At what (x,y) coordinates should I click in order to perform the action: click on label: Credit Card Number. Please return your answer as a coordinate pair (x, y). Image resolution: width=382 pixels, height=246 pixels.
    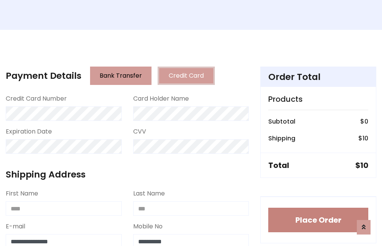
    Looking at the image, I should click on (36, 99).